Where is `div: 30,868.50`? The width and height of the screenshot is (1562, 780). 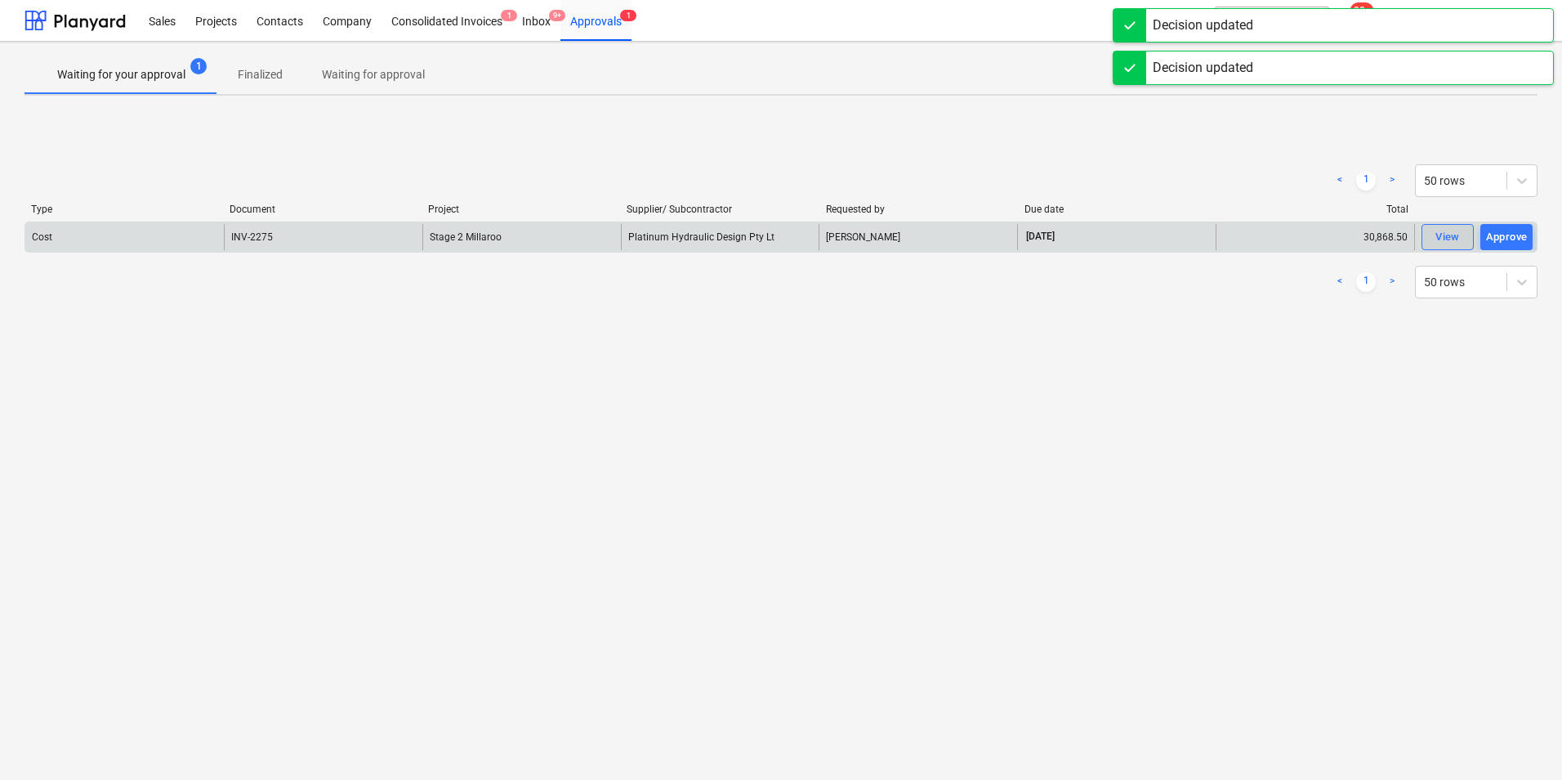
div: 30,868.50 is located at coordinates (1315, 237).